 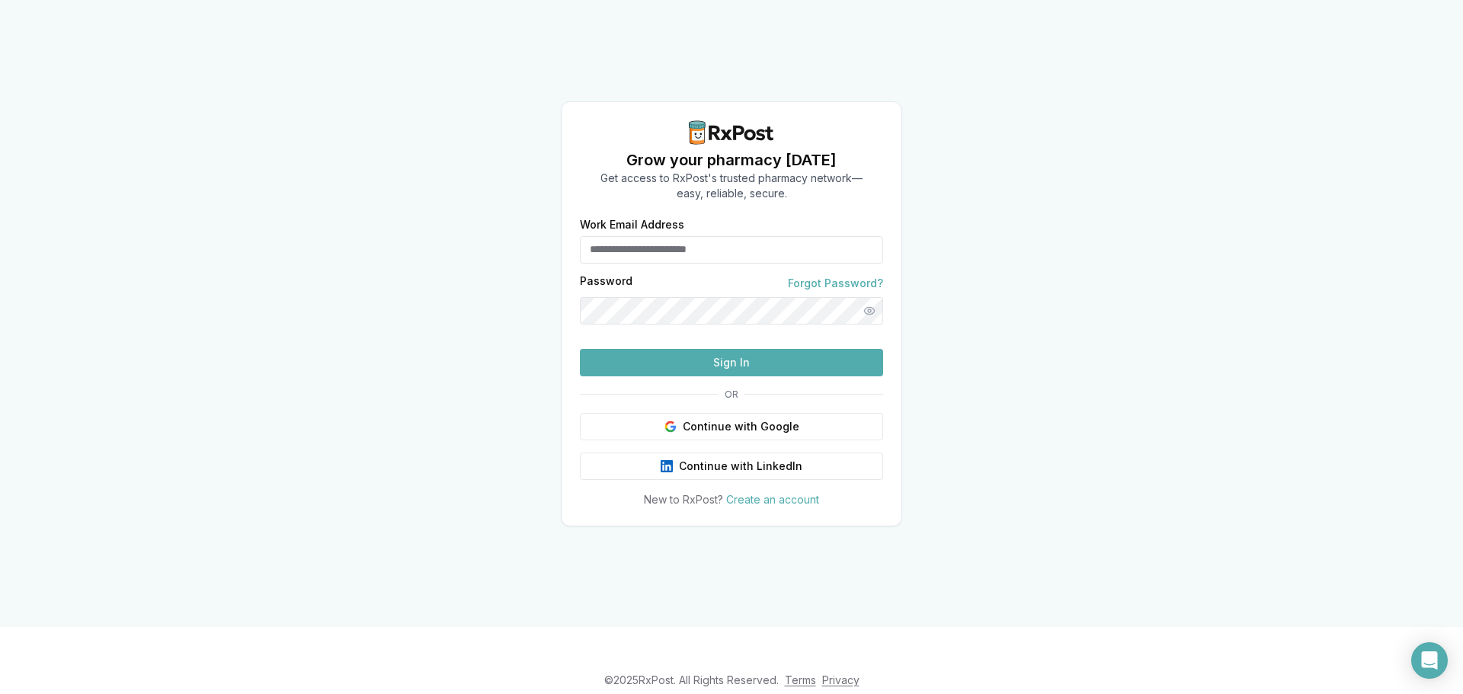 What do you see at coordinates (731, 395) in the screenshot?
I see `span: OR` at bounding box center [731, 395].